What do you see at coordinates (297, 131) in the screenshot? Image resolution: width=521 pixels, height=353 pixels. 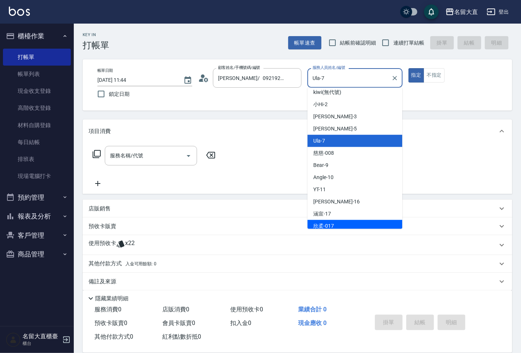 I see `div: 項目消費` at bounding box center [297, 131].